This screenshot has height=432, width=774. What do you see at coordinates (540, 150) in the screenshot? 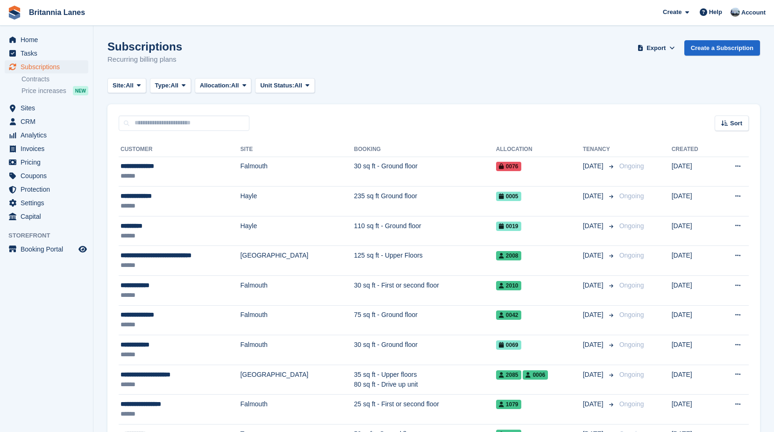
I see `th: Allocation` at bounding box center [540, 150].